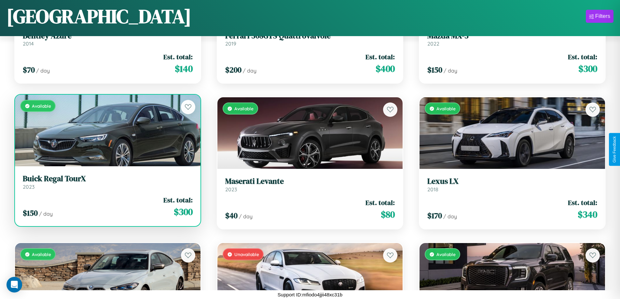 The height and width of the screenshot is (299, 620). I want to click on span: $ 340, so click(588, 215).